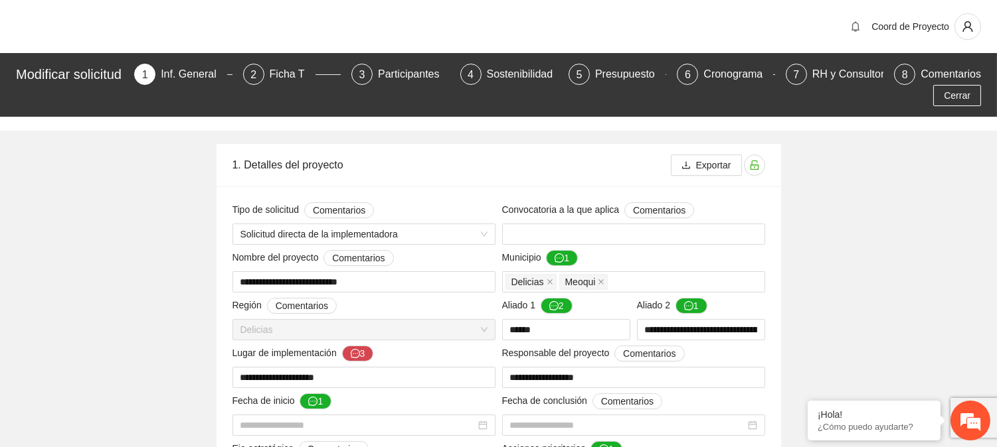 The height and width of the screenshot is (447, 997). I want to click on div: Comentarios, so click(950, 74).